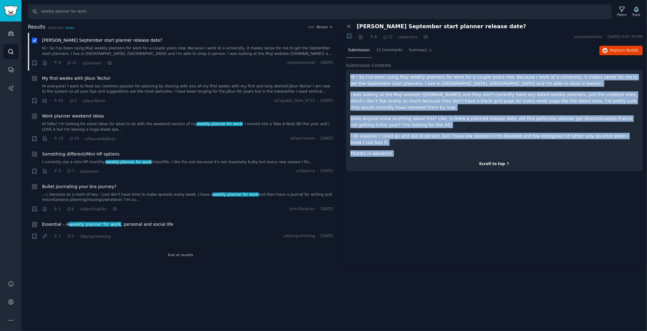 The height and width of the screenshot is (331, 647). Describe the element at coordinates (57, 171) in the screenshot. I see `span: 3` at that location.